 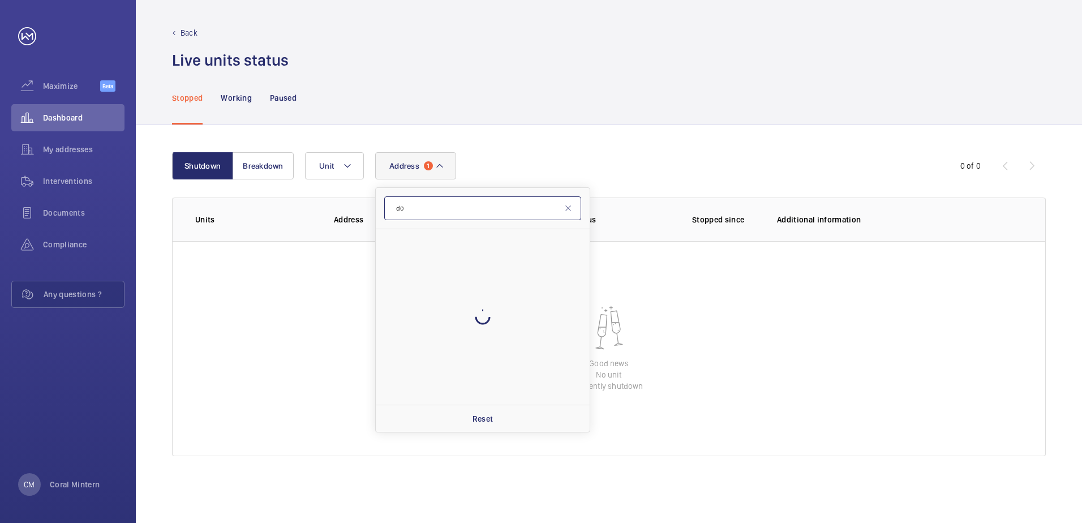 What do you see at coordinates (327, 166) in the screenshot?
I see `span: Unit` at bounding box center [327, 166].